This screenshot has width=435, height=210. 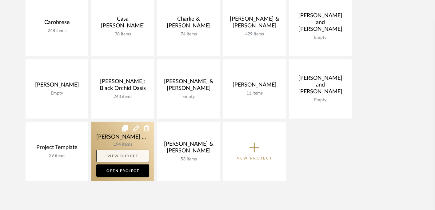 I want to click on div: 248 items, so click(x=57, y=31).